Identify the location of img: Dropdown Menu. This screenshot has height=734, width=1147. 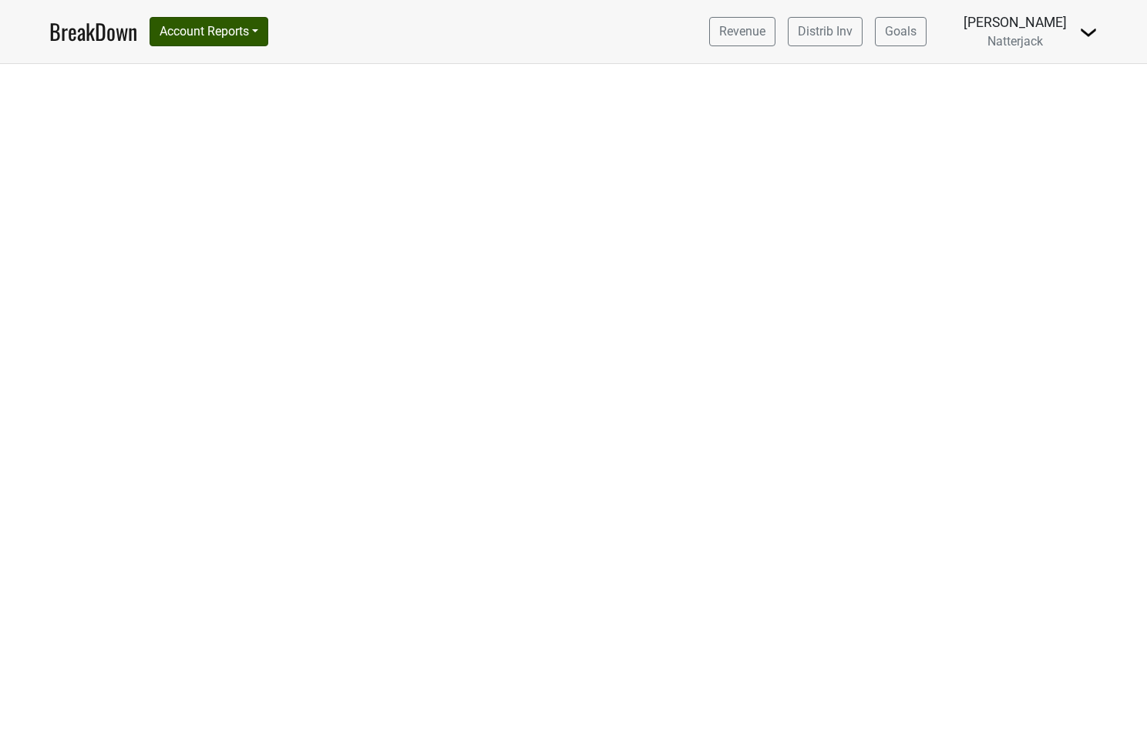
(1088, 32).